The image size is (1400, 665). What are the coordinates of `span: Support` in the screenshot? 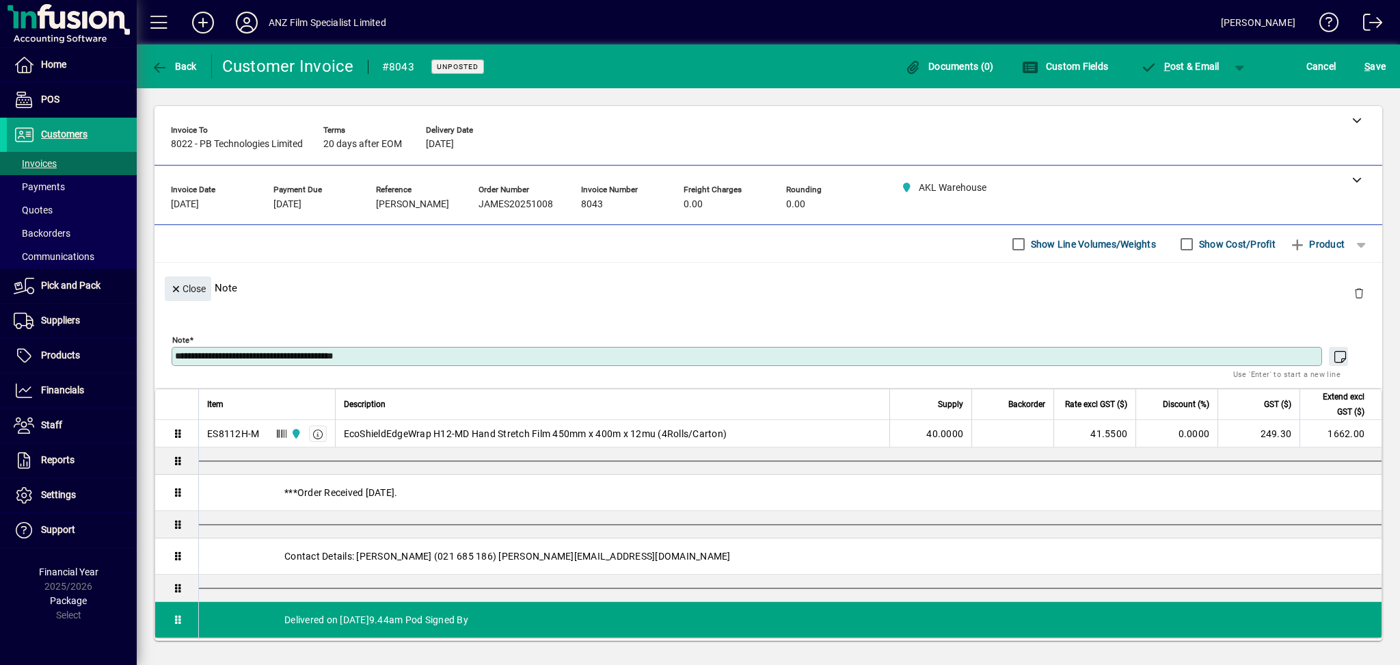 It's located at (58, 529).